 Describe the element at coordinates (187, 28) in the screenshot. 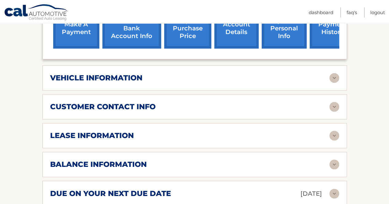

I see `a: request purchase price` at that location.